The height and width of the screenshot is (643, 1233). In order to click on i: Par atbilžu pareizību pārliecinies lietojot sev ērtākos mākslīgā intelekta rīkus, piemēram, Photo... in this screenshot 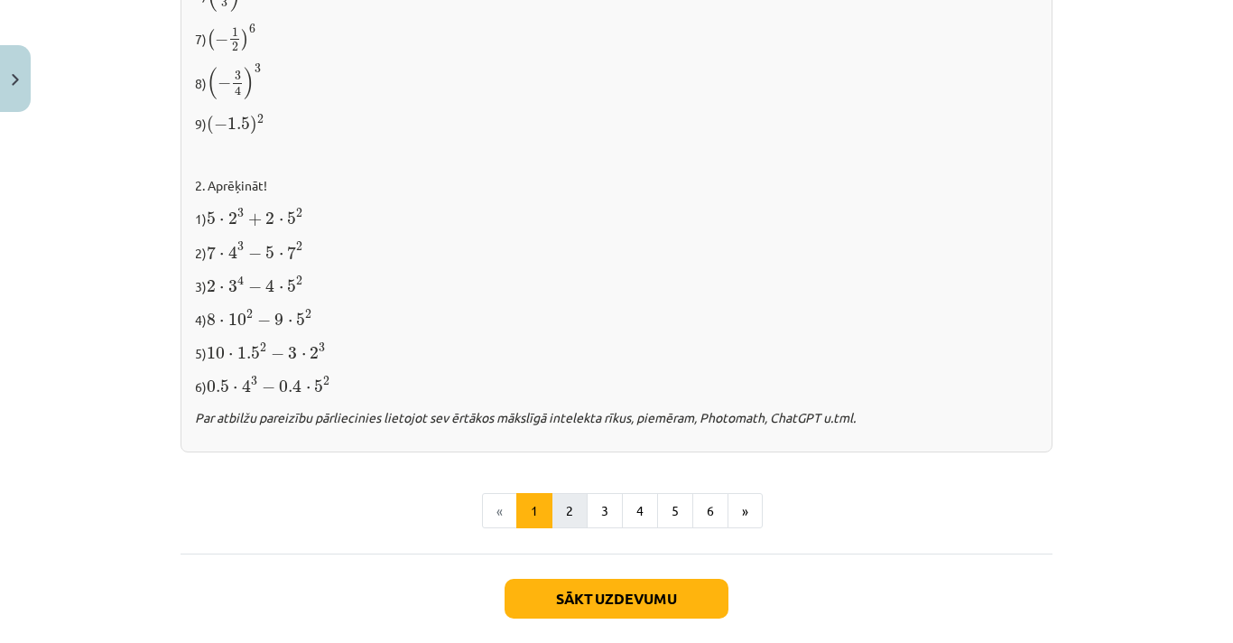, I will do `click(525, 417)`.